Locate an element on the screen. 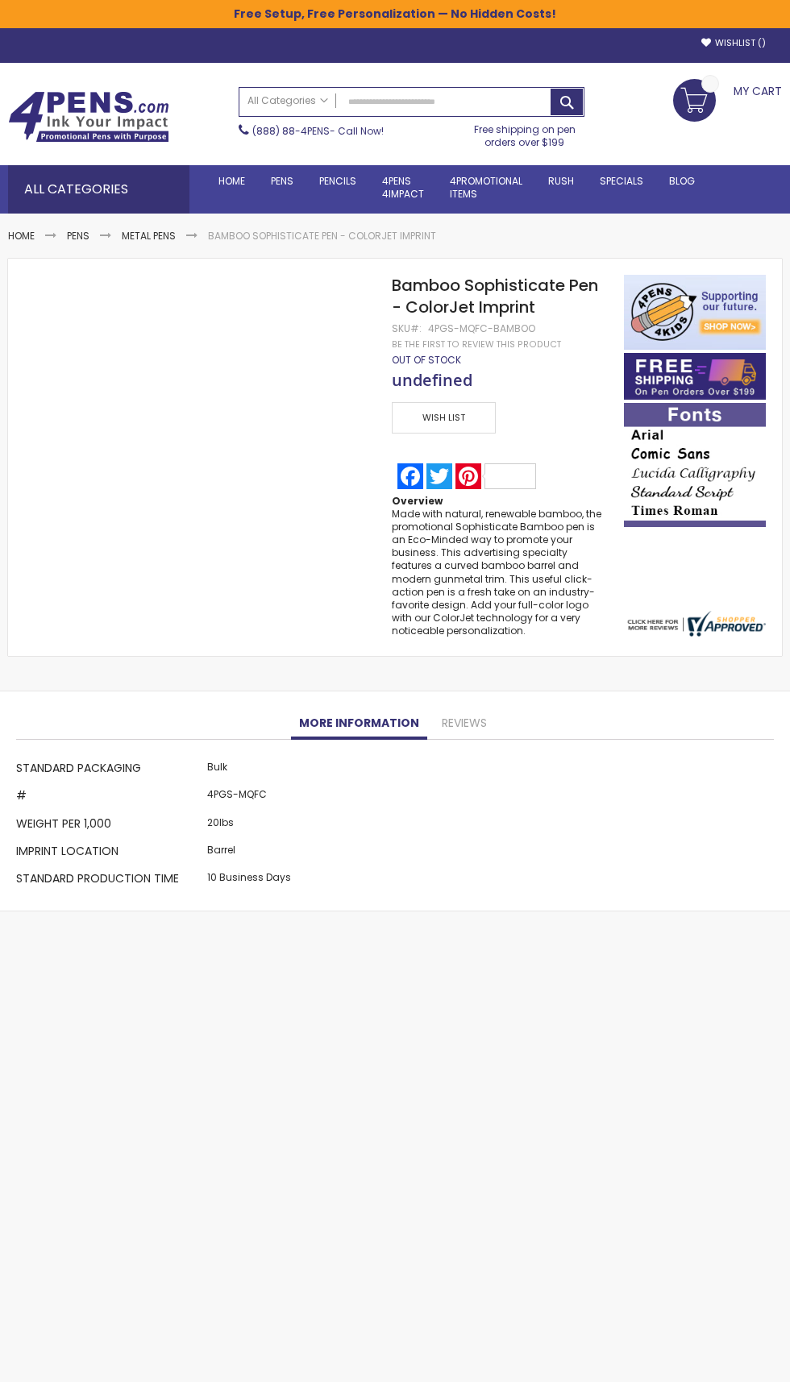 The width and height of the screenshot is (790, 1382). div: 4PGS-MQFC-BAMBOO is located at coordinates (481, 329).